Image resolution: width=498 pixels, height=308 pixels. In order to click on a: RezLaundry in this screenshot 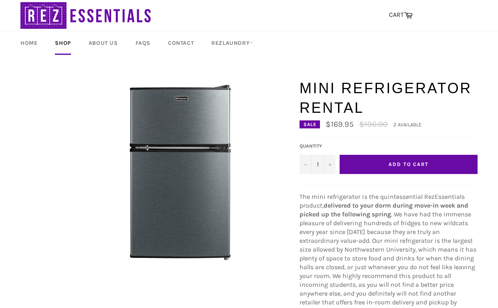, I will do `click(232, 43)`.